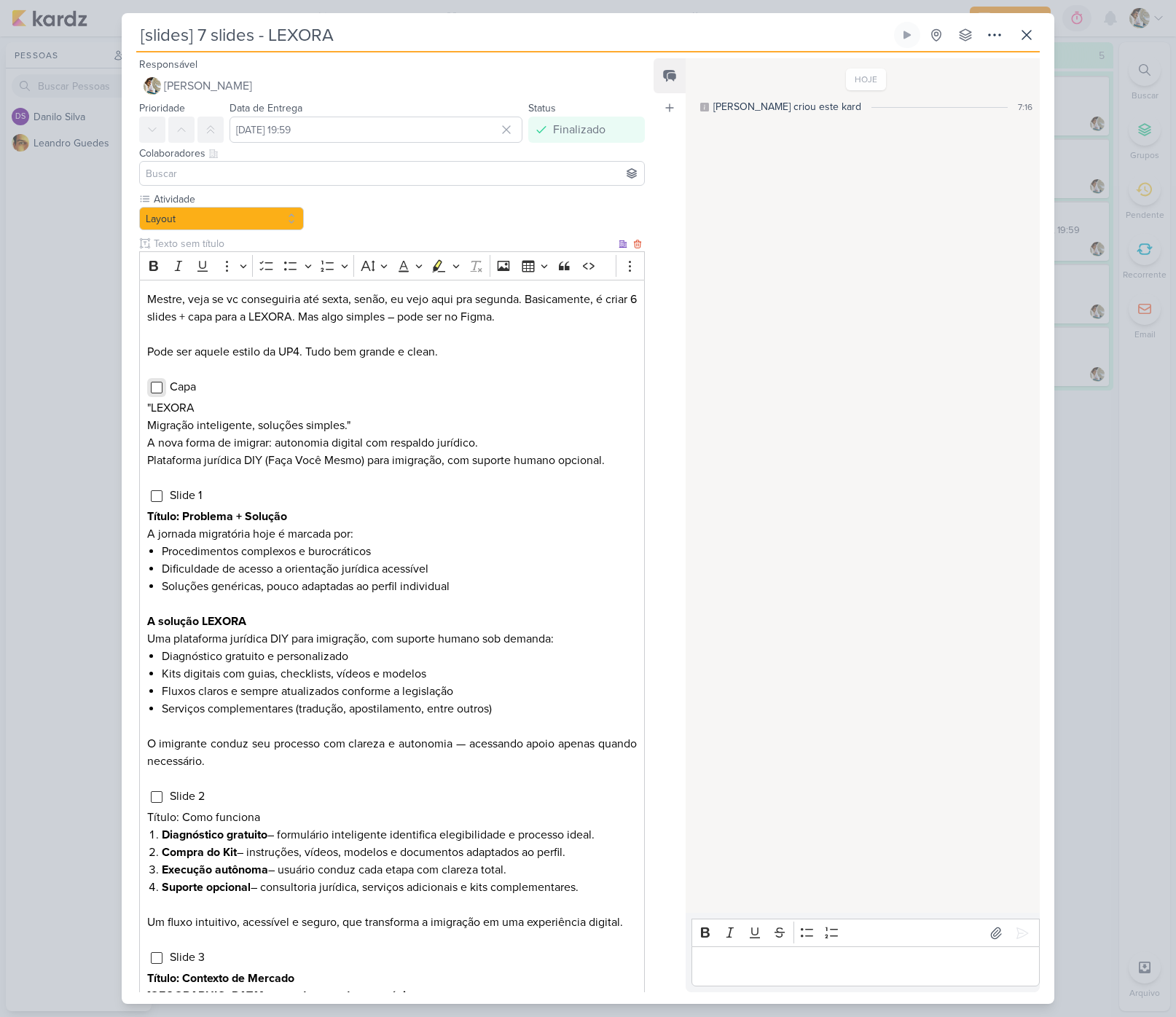  I want to click on span: Slide 1, so click(186, 495).